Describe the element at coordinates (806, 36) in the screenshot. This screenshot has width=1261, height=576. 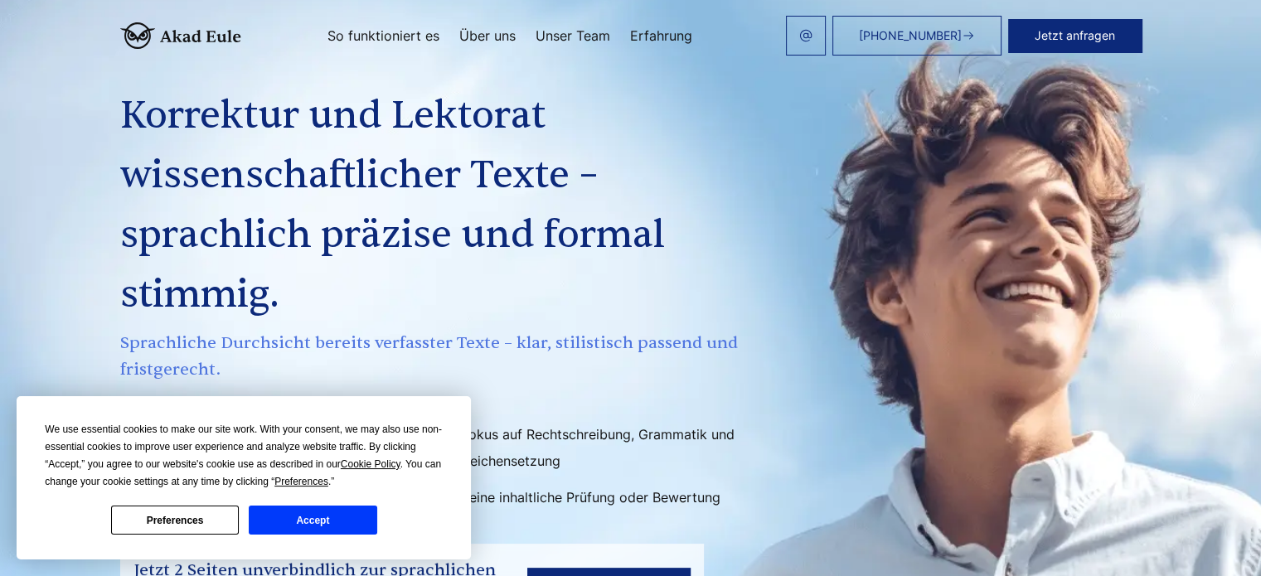
I see `img: email` at that location.